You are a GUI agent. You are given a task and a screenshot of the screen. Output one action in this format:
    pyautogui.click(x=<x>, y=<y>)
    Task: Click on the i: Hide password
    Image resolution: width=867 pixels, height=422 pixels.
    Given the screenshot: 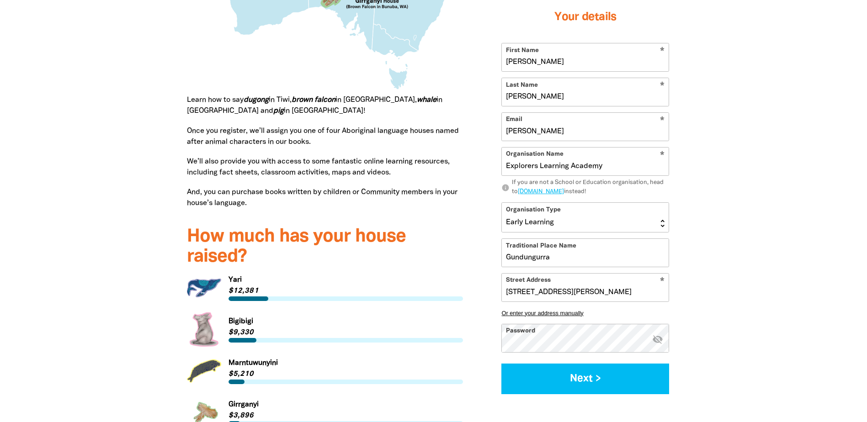 What is the action you would take?
    pyautogui.click(x=657, y=339)
    